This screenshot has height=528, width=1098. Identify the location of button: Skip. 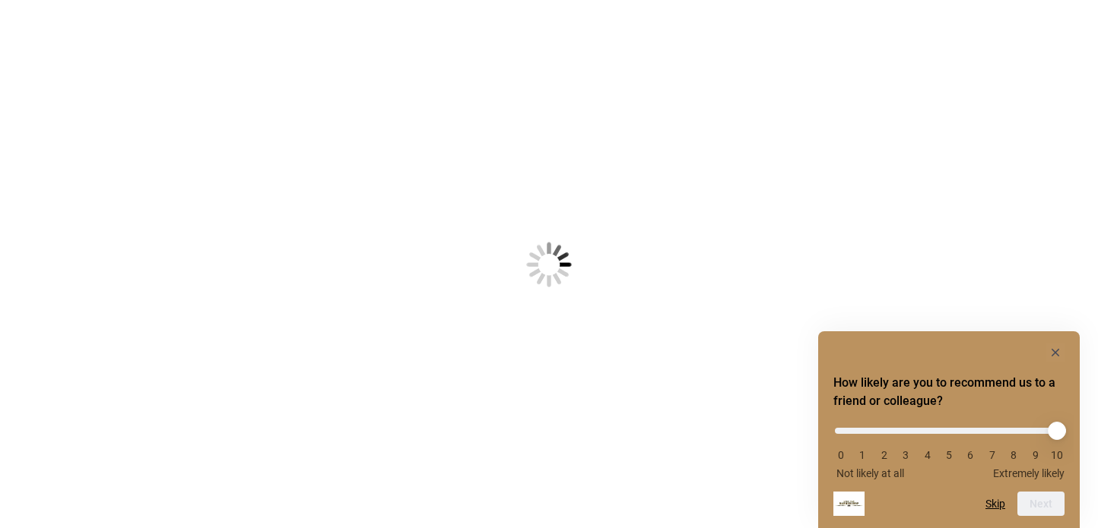
(995, 504).